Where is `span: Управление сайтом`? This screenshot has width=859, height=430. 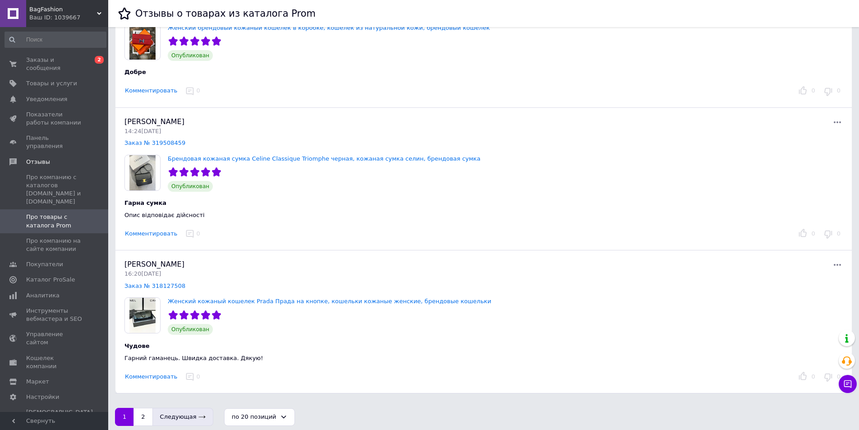 span: Управление сайтом is located at coordinates (55, 338).